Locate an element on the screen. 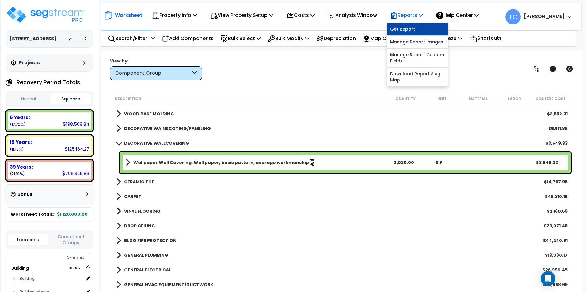  div: Depreciation is located at coordinates (336, 38).